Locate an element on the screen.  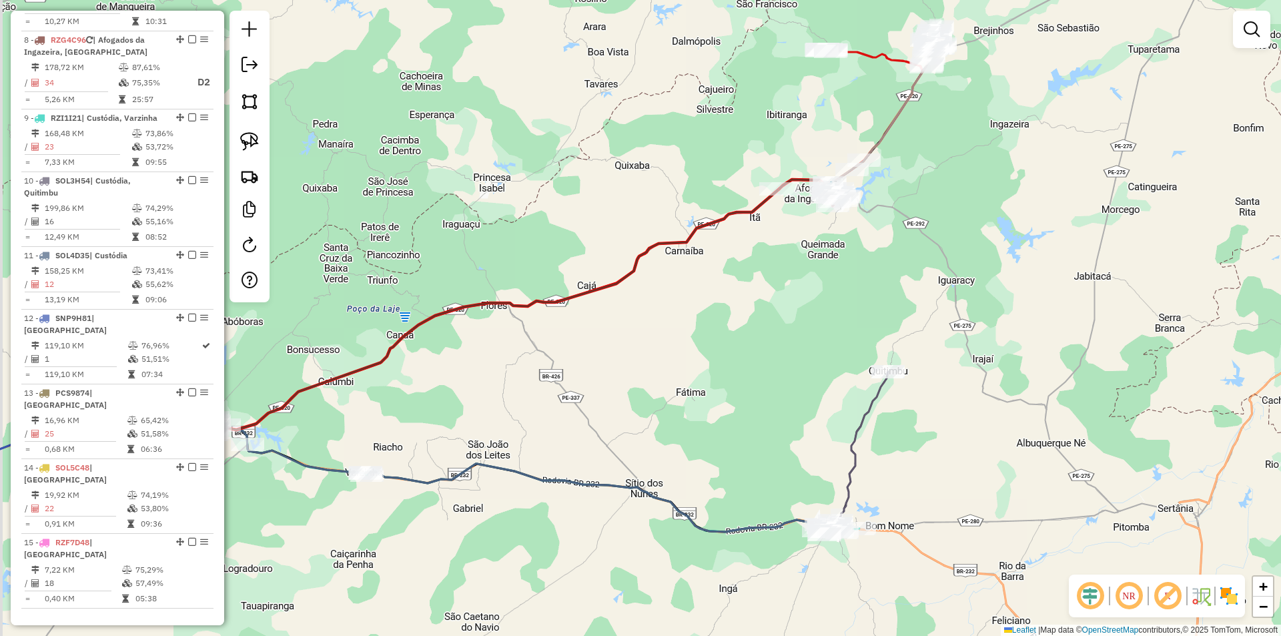
td: 12 is located at coordinates (87, 284).